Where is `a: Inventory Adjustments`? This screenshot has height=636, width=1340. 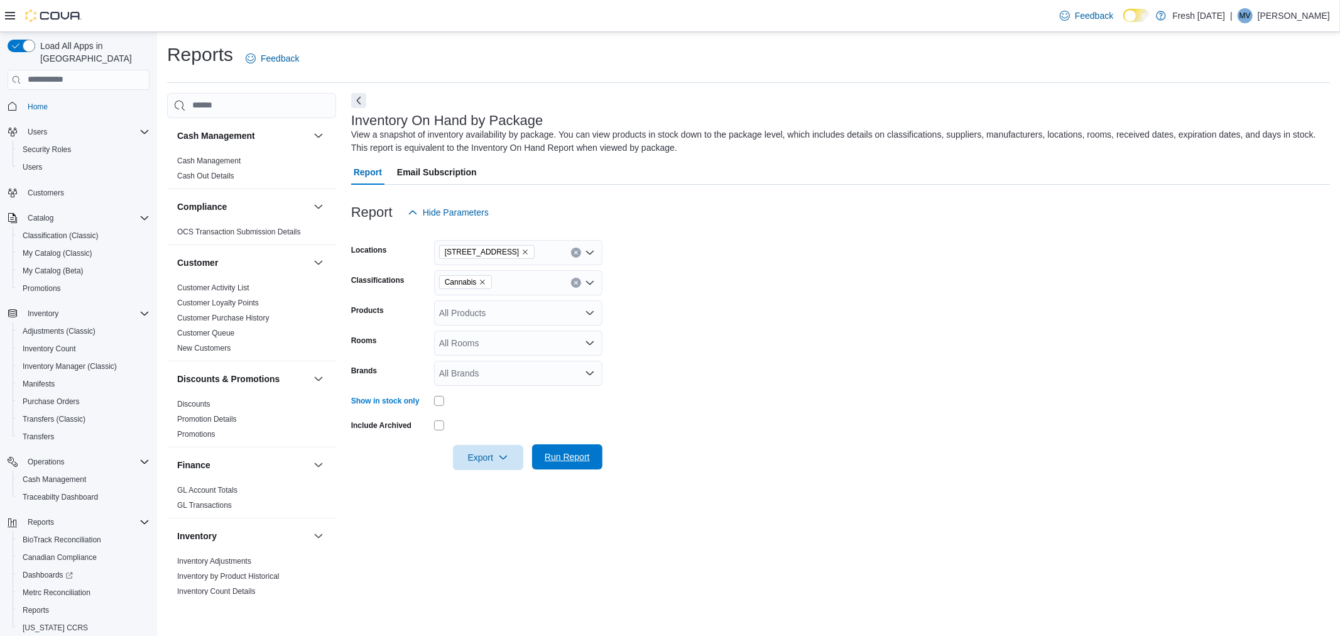
a: Inventory Adjustments is located at coordinates (214, 561).